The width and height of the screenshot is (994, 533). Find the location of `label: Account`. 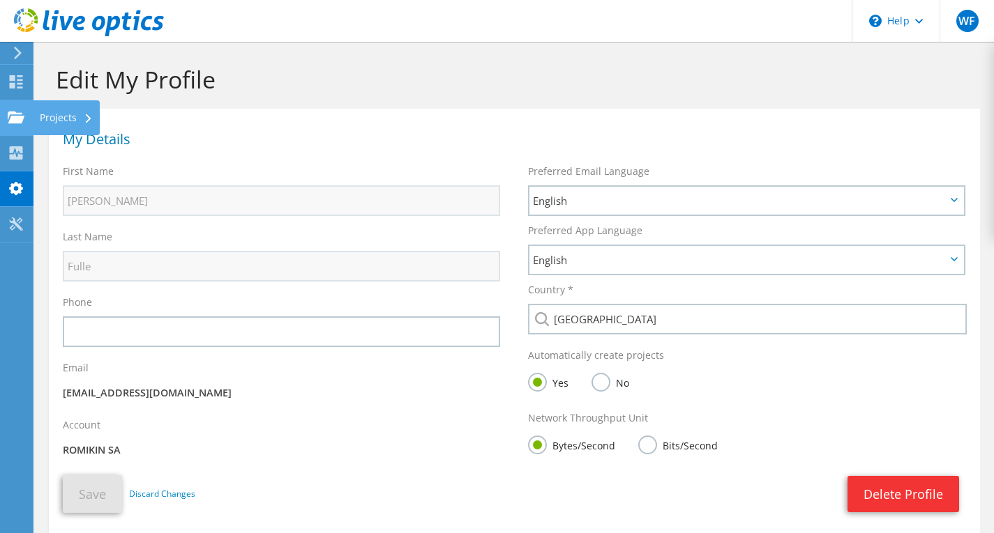

label: Account is located at coordinates (82, 425).